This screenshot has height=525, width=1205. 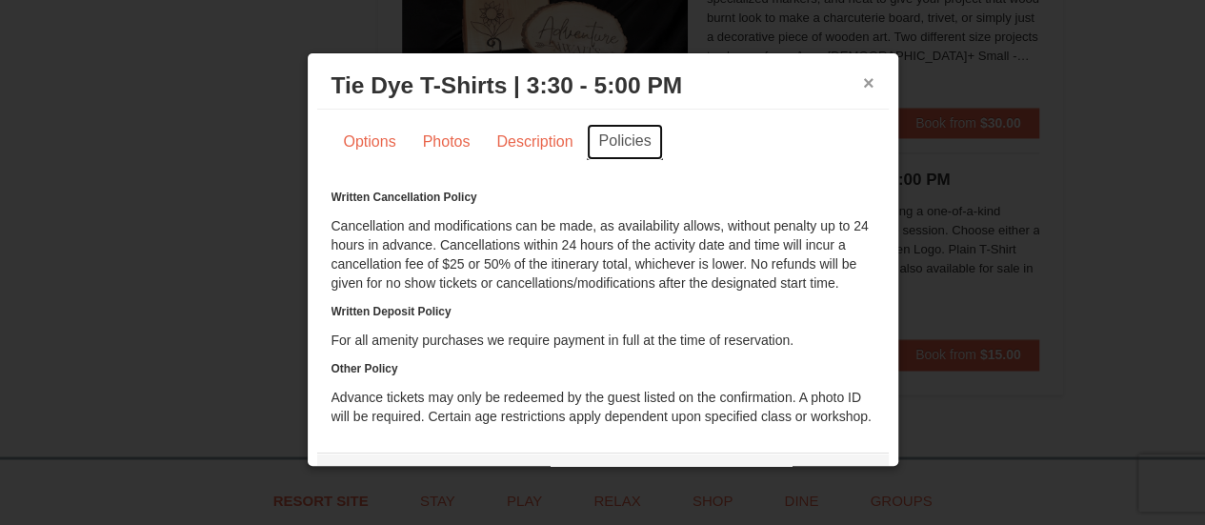 What do you see at coordinates (603, 476) in the screenshot?
I see `div: Massanutten Classes and Workshops` at bounding box center [603, 476].